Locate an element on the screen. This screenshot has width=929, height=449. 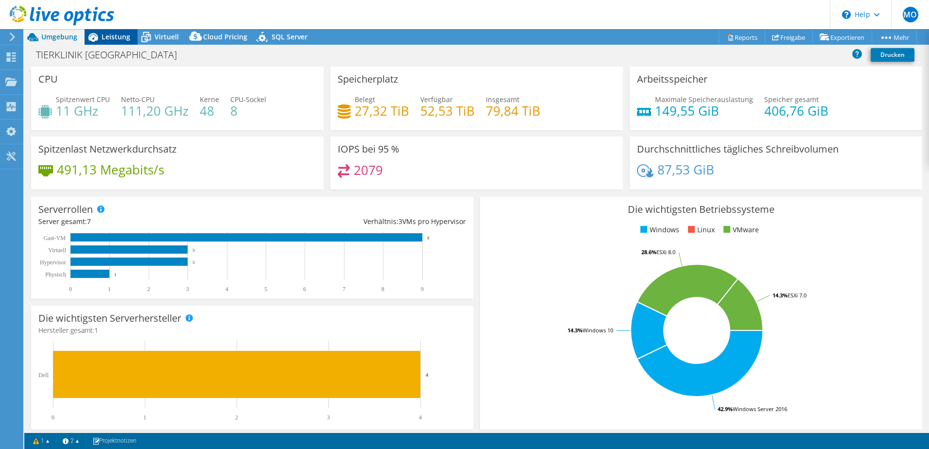
tspan: Windows 10 is located at coordinates (597, 330).